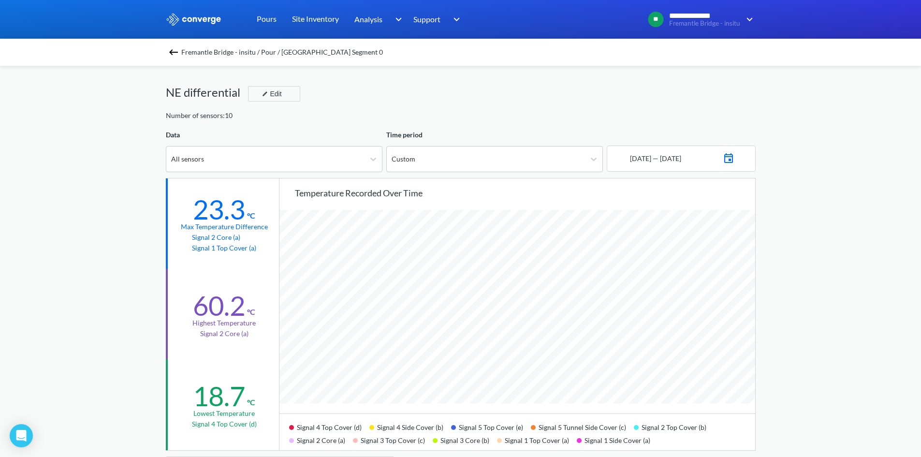 Image resolution: width=921 pixels, height=457 pixels. I want to click on div: Signal 3 Top Cover (c), so click(393, 439).